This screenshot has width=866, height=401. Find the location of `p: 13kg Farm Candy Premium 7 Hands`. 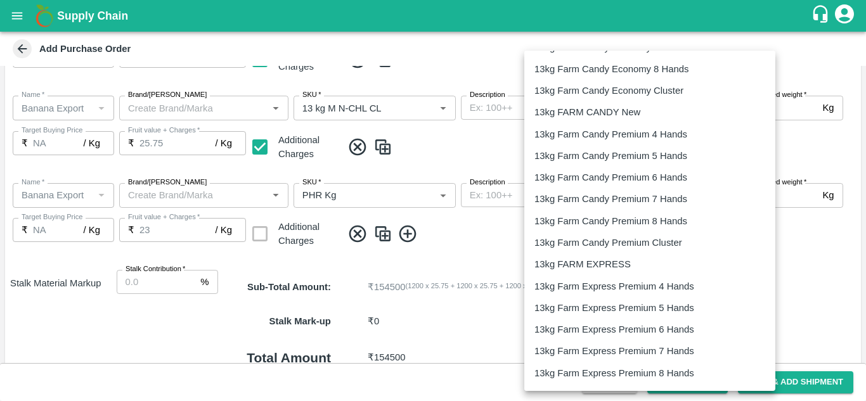

p: 13kg Farm Candy Premium 7 Hands is located at coordinates (610, 199).